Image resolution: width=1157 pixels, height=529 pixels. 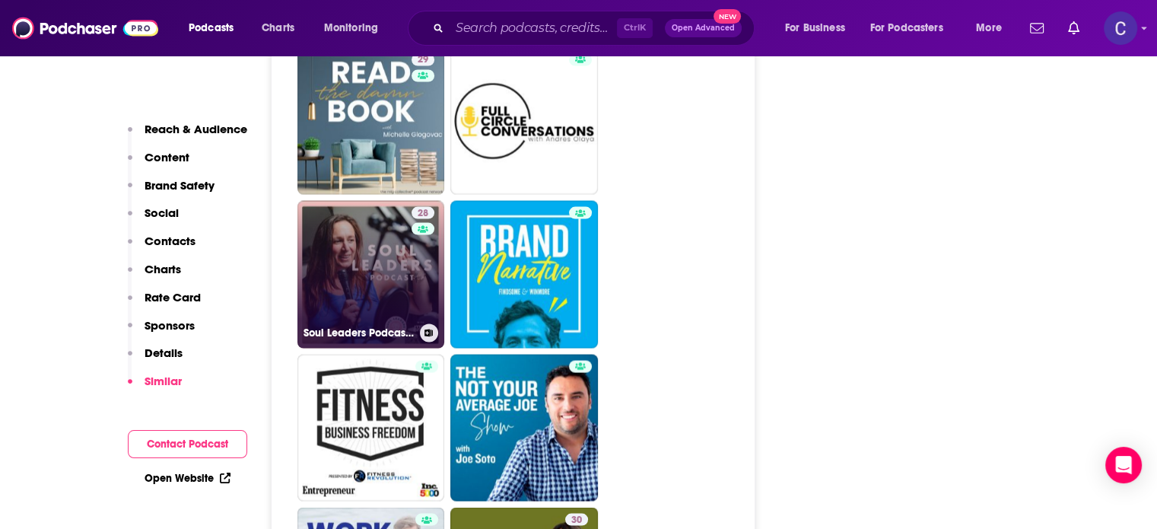 What do you see at coordinates (85, 28) in the screenshot?
I see `a: Podchaser - Follow, Share and Rate Podcasts` at bounding box center [85, 28].